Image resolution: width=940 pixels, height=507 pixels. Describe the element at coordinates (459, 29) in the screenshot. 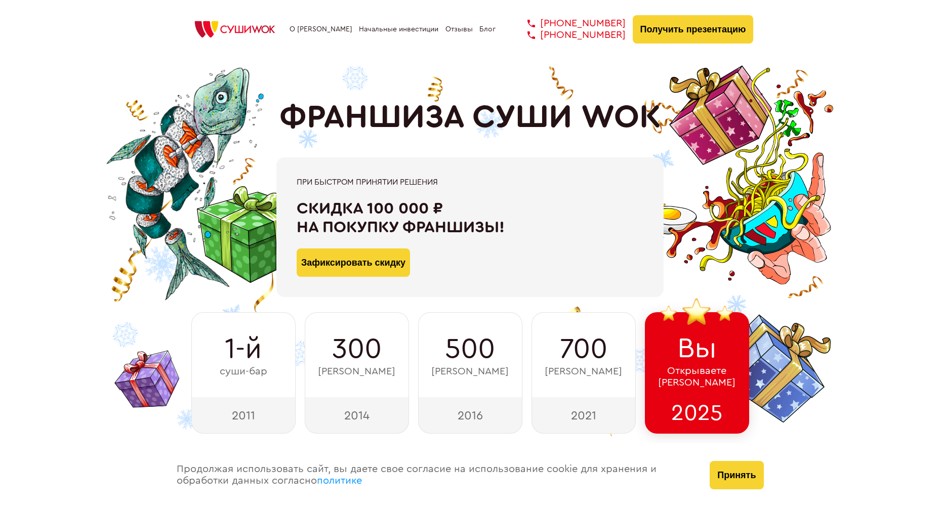

I see `a: Отзывы` at that location.